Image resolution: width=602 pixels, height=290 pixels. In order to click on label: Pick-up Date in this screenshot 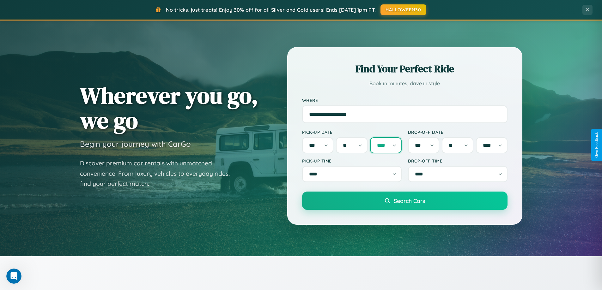, I will do `click(352, 132)`.